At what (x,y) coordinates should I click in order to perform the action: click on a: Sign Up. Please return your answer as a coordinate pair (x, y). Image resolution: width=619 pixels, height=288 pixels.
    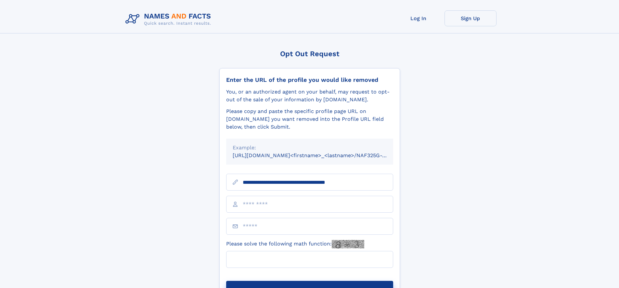
    Looking at the image, I should click on (471, 18).